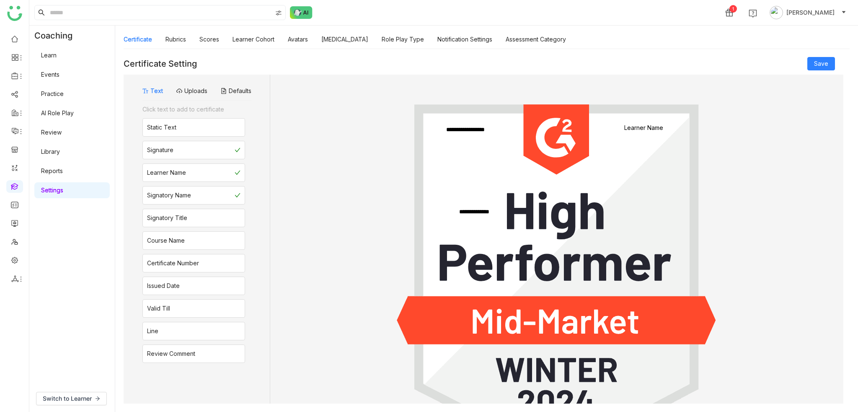  Describe the element at coordinates (209, 39) in the screenshot. I see `a: Scores` at that location.